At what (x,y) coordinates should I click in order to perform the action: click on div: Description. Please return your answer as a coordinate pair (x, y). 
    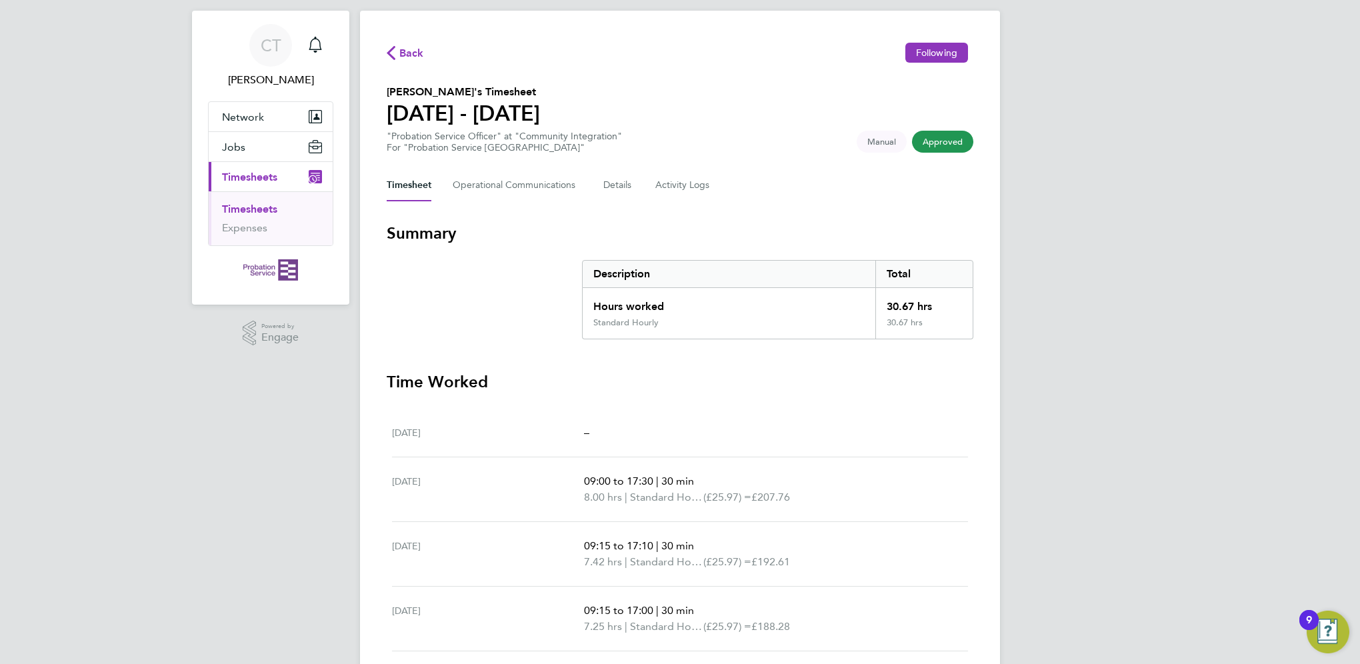
    Looking at the image, I should click on (729, 274).